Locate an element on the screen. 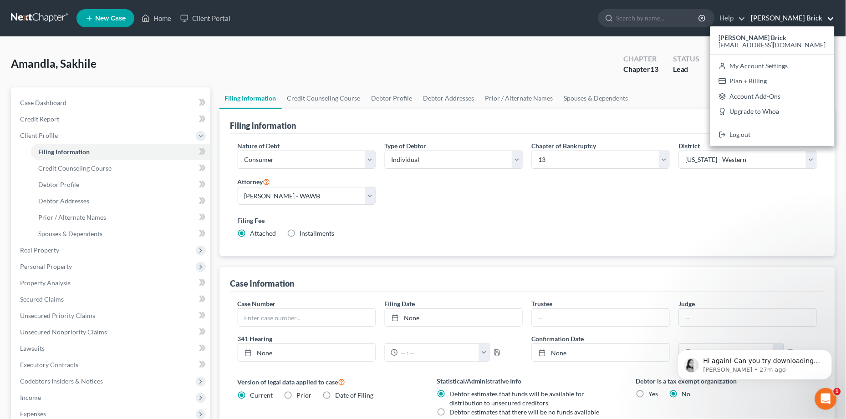 The width and height of the screenshot is (846, 419). label: Version of legal data applied to case is located at coordinates (328, 382).